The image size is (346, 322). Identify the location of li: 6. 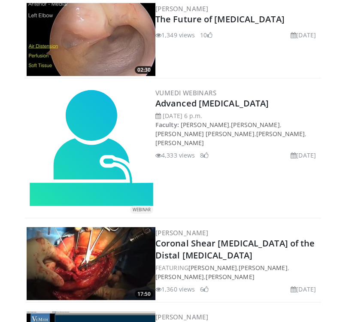
(204, 289).